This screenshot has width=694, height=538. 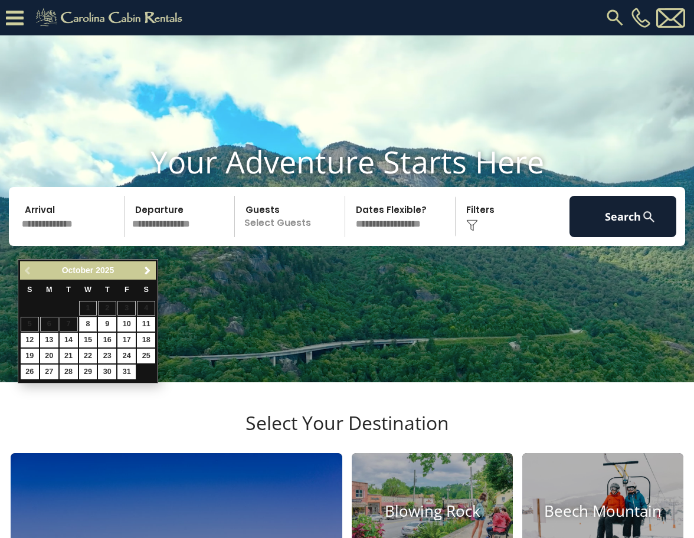 I want to click on a: 29, so click(x=88, y=372).